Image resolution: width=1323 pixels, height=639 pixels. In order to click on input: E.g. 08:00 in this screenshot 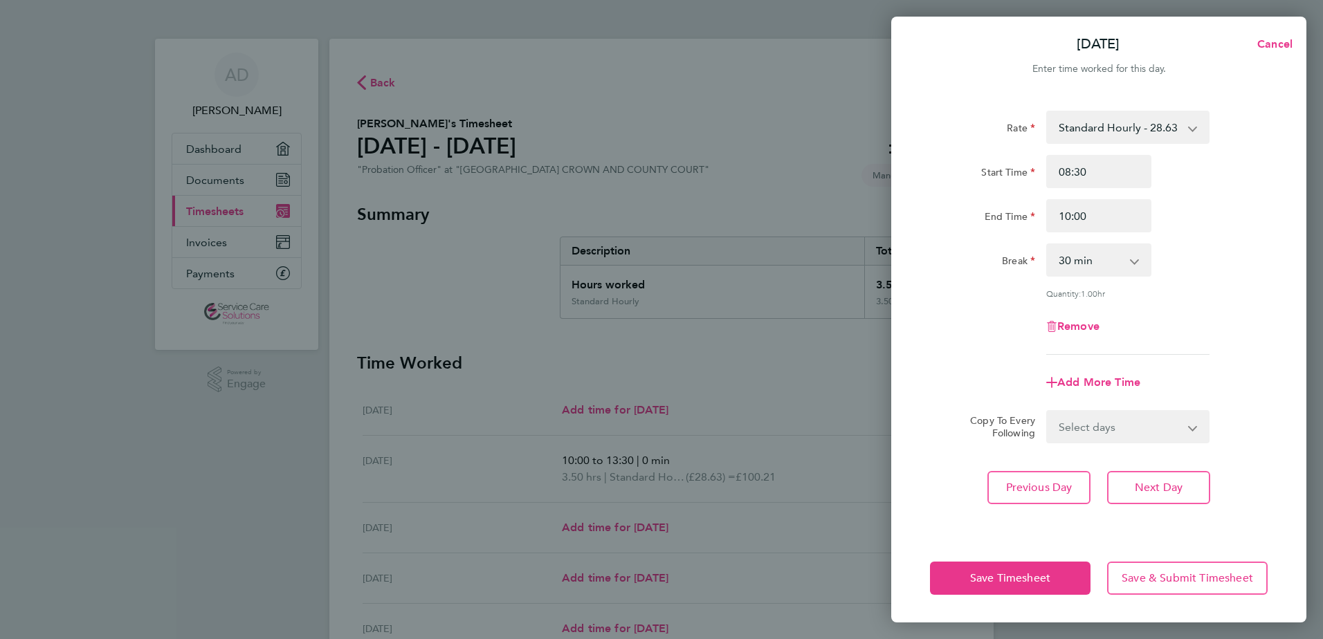, I will do `click(1098, 172)`.